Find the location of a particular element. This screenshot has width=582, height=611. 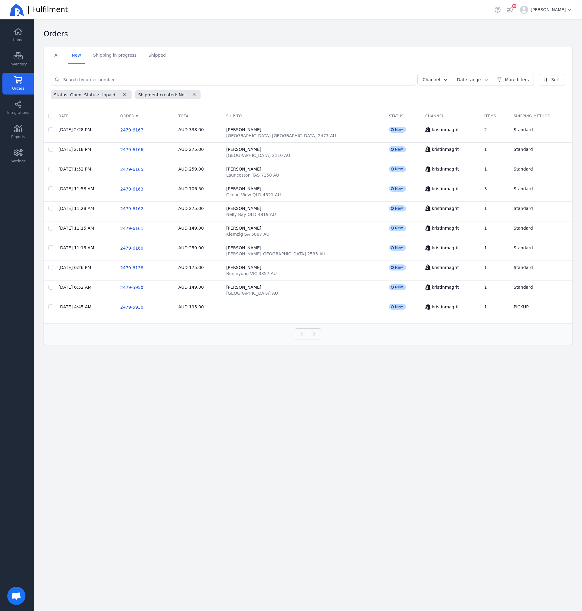

span: items is located at coordinates (490, 116).